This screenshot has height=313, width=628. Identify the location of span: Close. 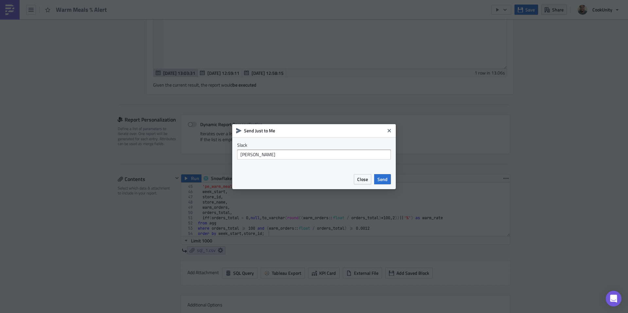
(362, 179).